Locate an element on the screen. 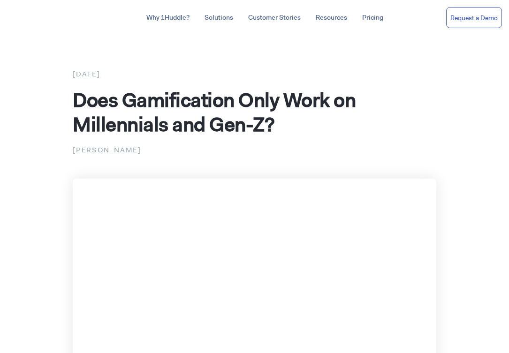  a: Solutions is located at coordinates (218, 18).